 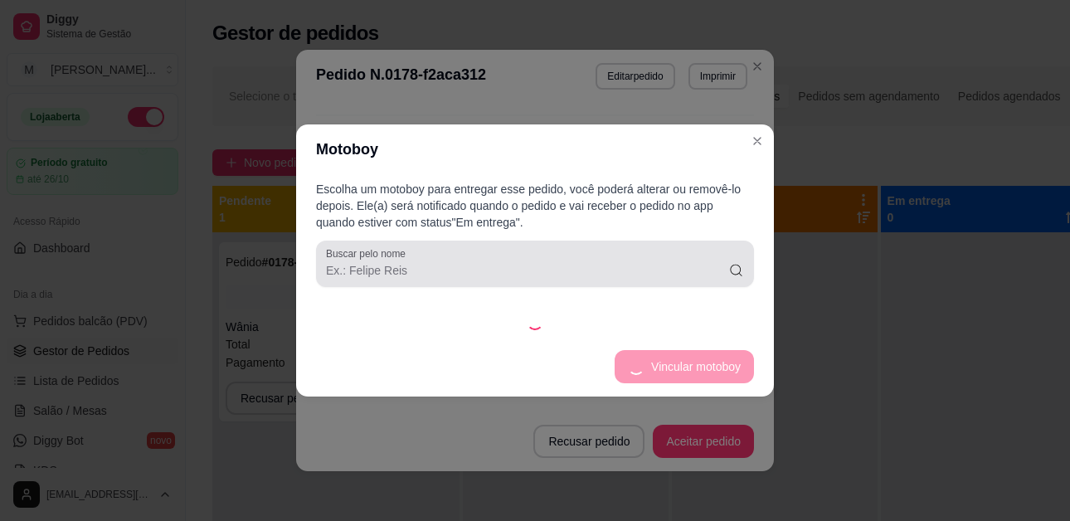 I want to click on div: Loading, so click(x=535, y=322).